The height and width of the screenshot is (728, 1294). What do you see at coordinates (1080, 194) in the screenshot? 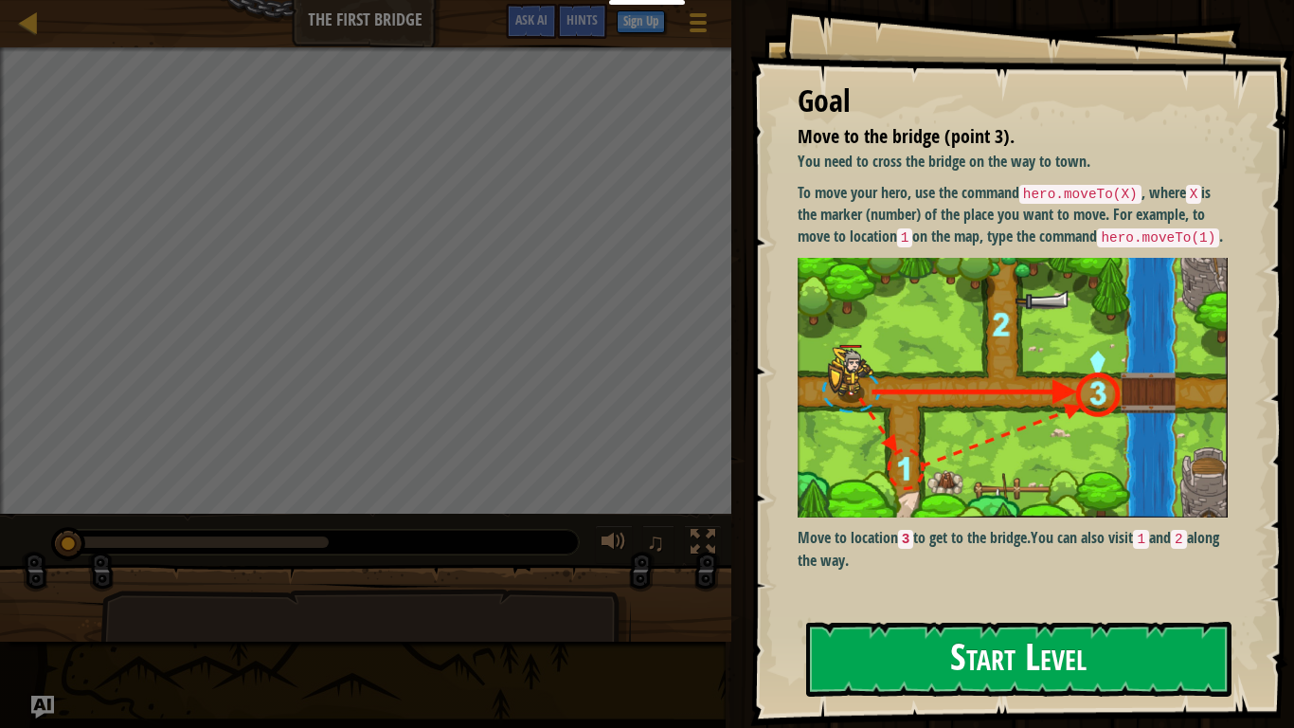
I see `code: hero.moveTo(X)` at bounding box center [1080, 194].